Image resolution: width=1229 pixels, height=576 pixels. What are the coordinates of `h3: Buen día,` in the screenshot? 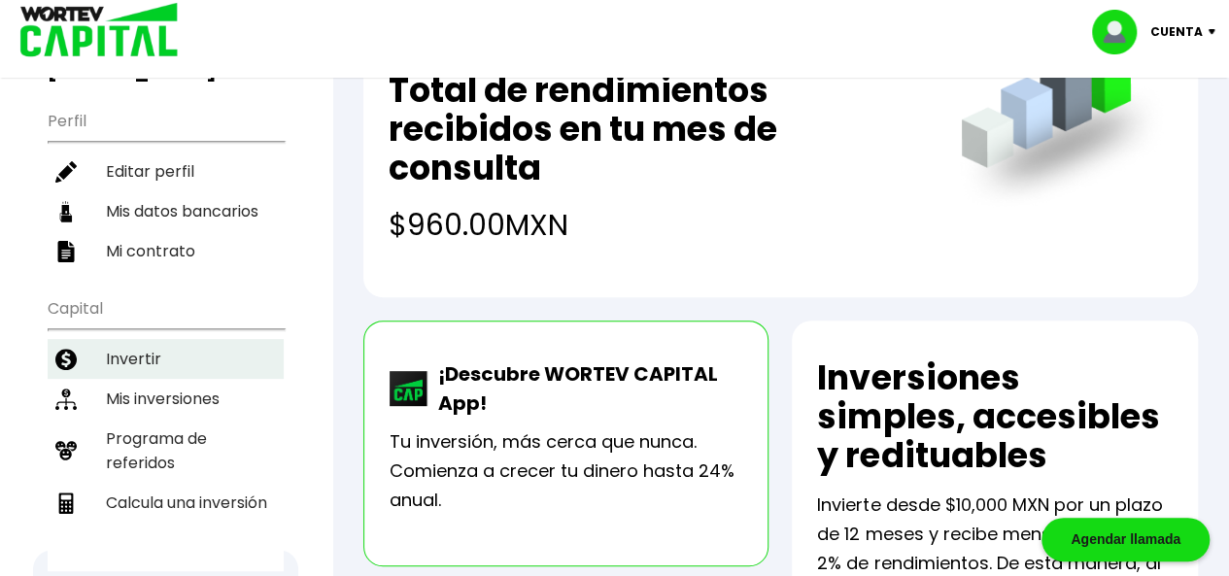 It's located at (165, 59).